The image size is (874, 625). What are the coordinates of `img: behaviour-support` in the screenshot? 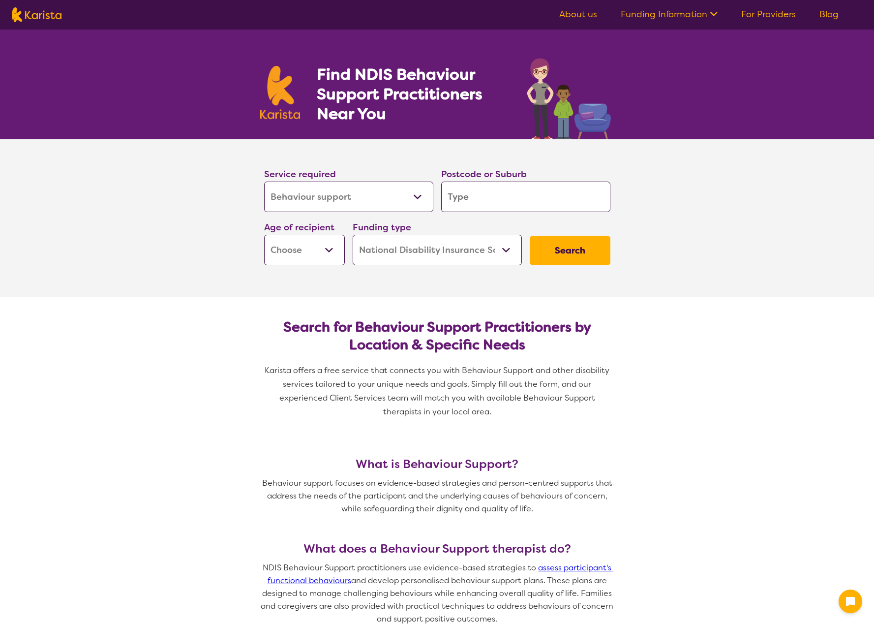 It's located at (569, 96).